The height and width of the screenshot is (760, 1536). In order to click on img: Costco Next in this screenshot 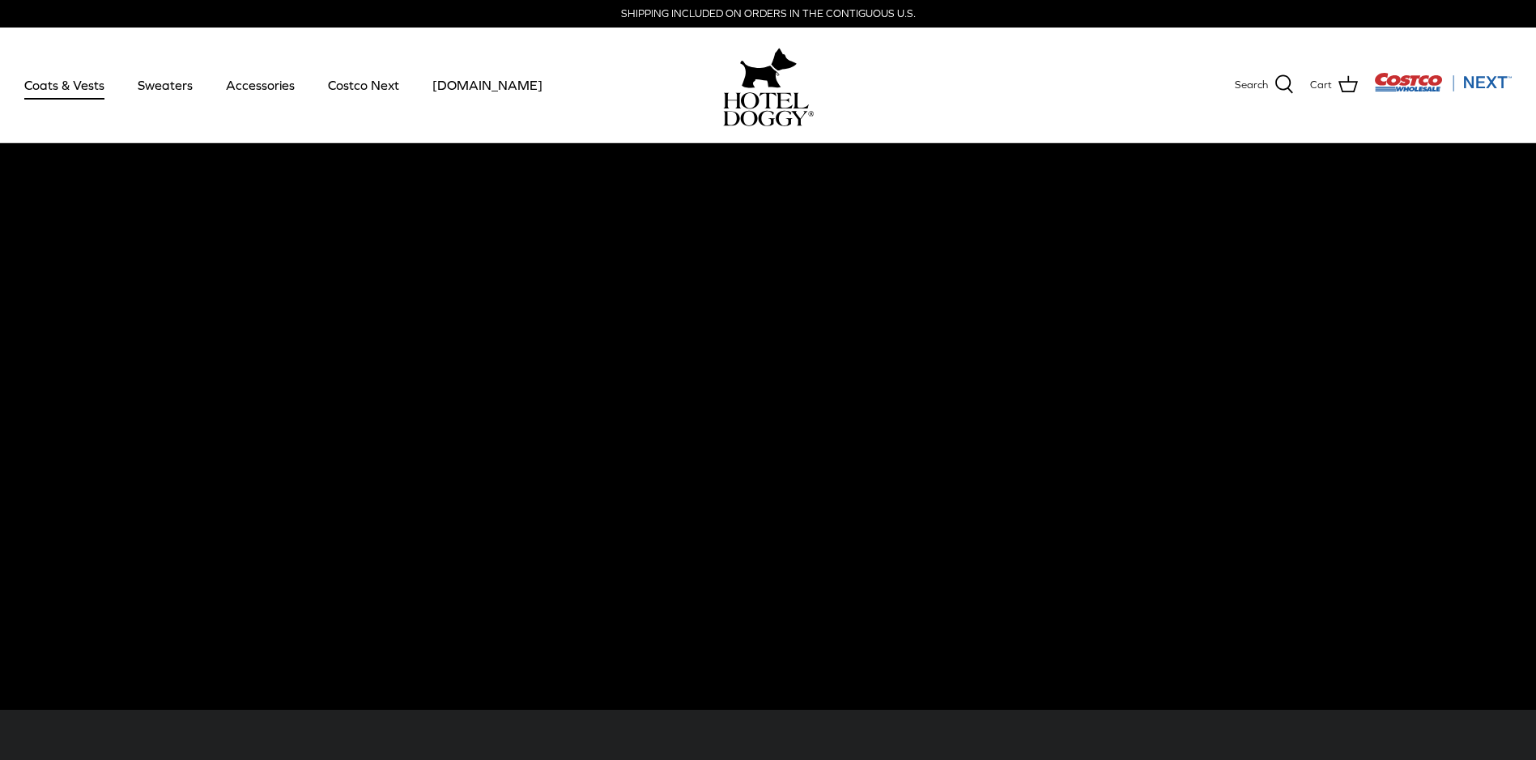, I will do `click(1443, 82)`.